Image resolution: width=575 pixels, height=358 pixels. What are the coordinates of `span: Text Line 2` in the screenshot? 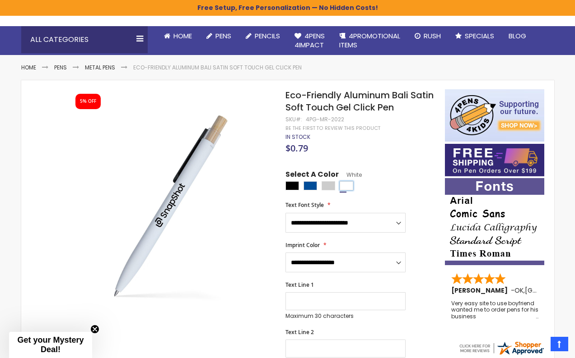 It's located at (299, 332).